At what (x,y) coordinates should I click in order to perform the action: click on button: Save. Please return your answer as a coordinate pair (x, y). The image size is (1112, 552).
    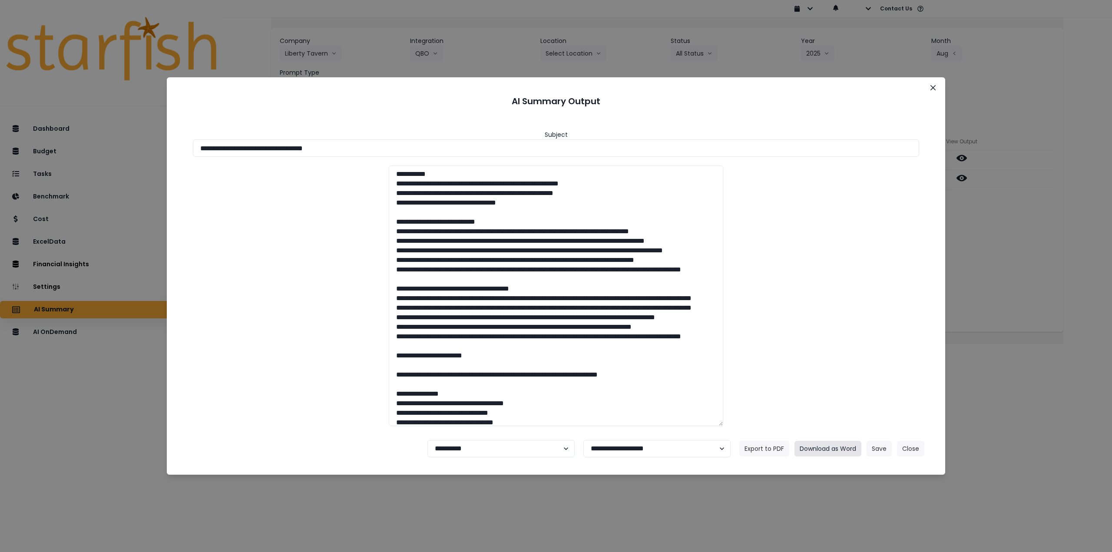
    Looking at the image, I should click on (879, 449).